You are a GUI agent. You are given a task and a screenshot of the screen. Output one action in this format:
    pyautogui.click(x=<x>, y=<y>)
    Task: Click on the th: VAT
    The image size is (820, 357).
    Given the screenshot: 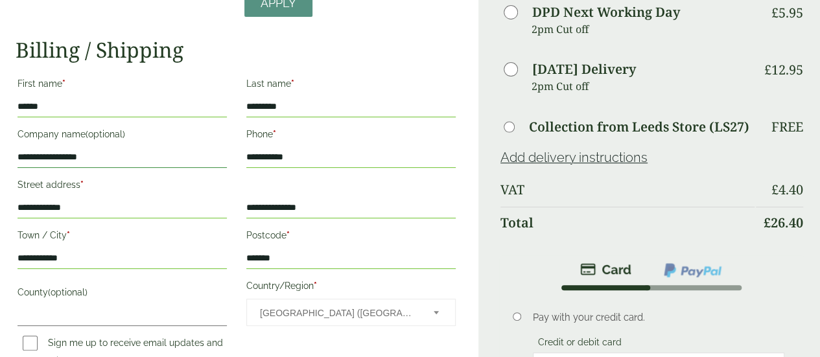 What is the action you would take?
    pyautogui.click(x=627, y=190)
    